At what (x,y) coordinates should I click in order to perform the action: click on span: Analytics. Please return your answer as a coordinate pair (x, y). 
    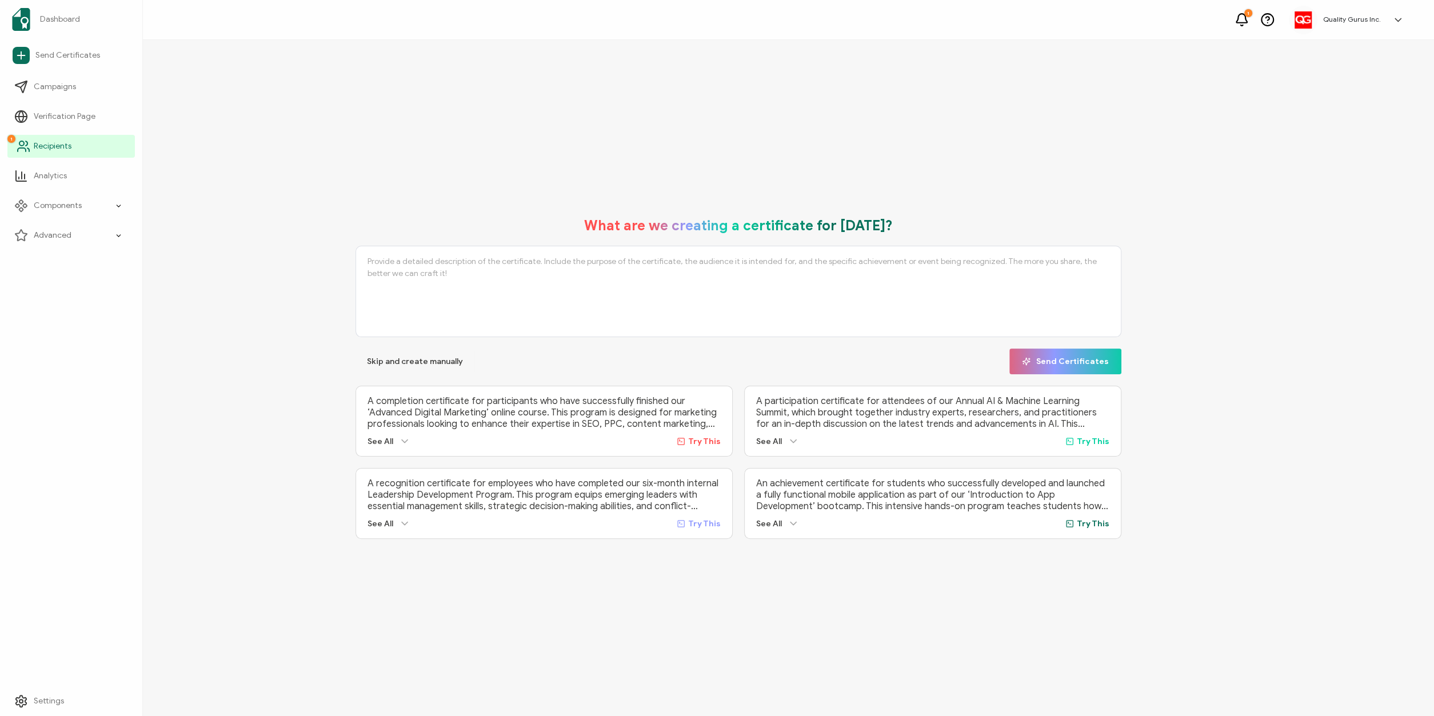
    Looking at the image, I should click on (50, 176).